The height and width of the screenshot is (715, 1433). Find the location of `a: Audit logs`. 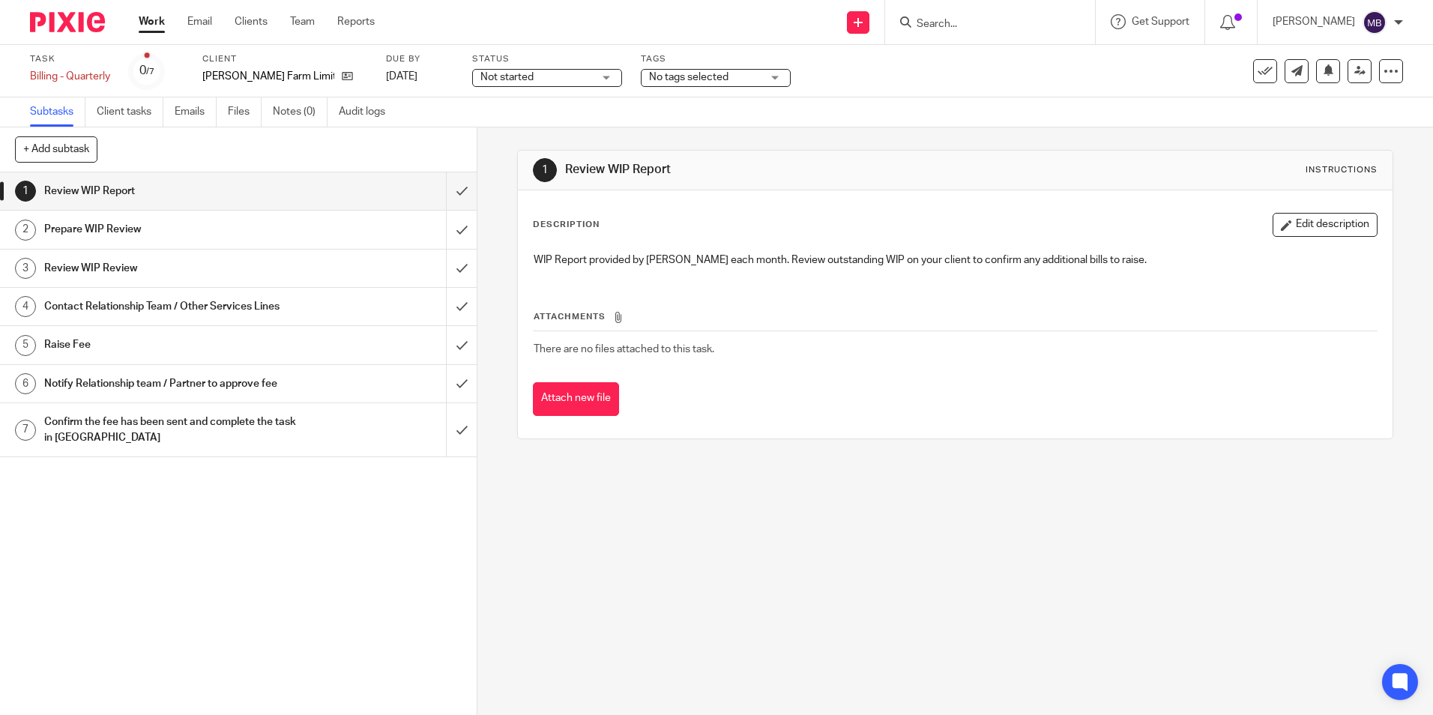

a: Audit logs is located at coordinates (367, 112).